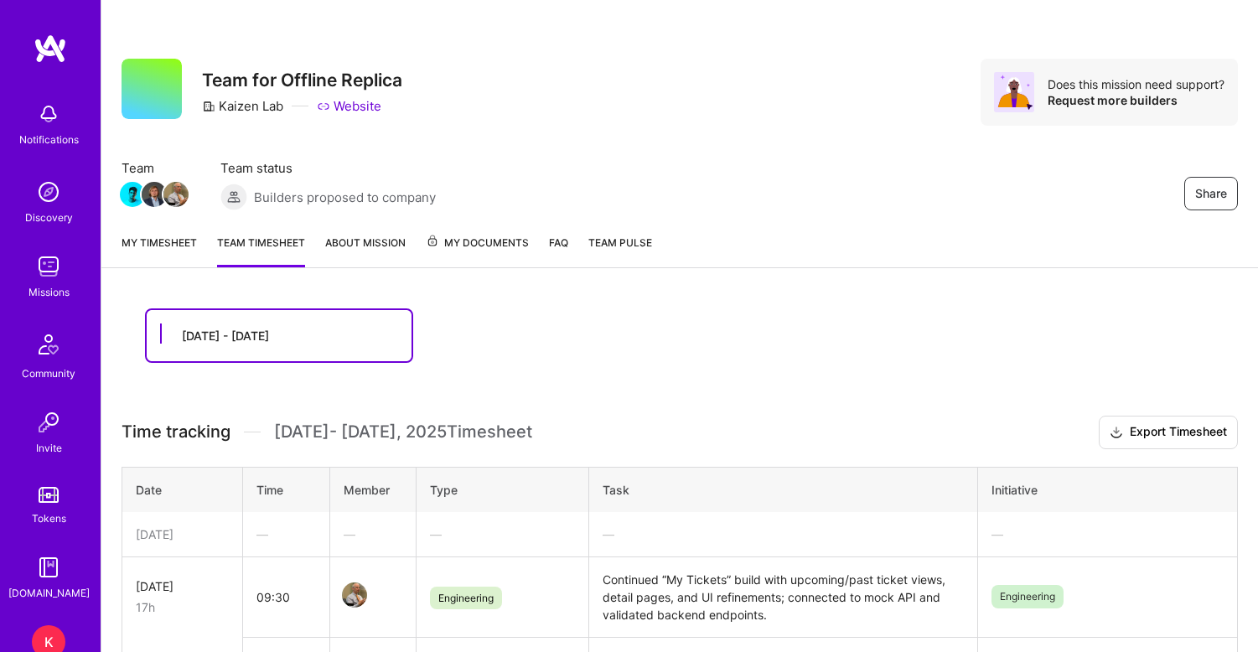 The width and height of the screenshot is (1258, 652). Describe the element at coordinates (154, 168) in the screenshot. I see `span: Team` at that location.